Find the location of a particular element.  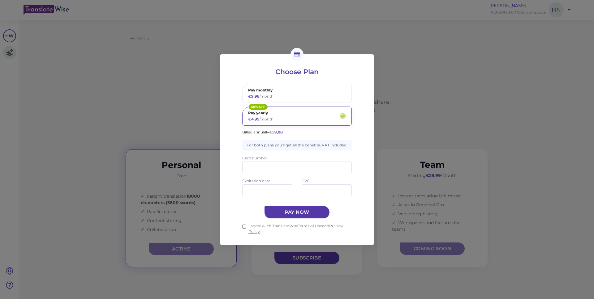

div: Billed annually is located at coordinates (297, 132).